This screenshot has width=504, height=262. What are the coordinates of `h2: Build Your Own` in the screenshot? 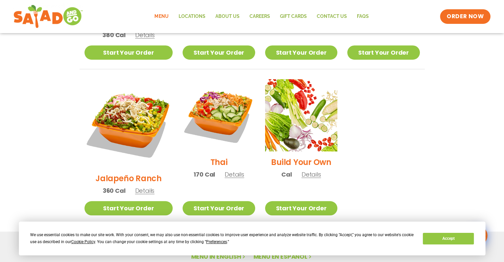 It's located at (301, 162).